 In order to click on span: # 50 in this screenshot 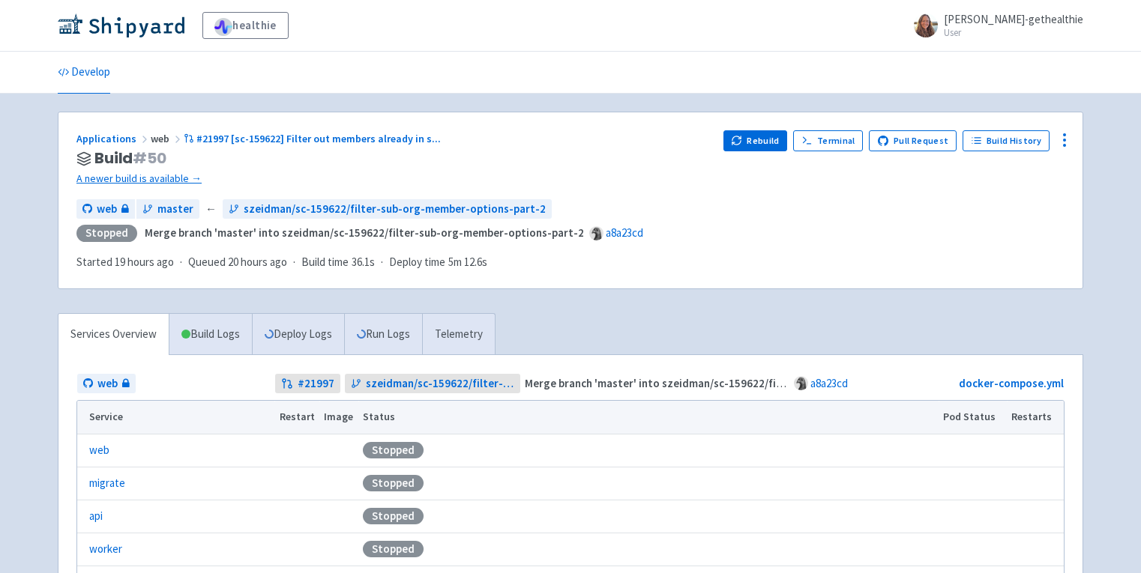, I will do `click(149, 158)`.